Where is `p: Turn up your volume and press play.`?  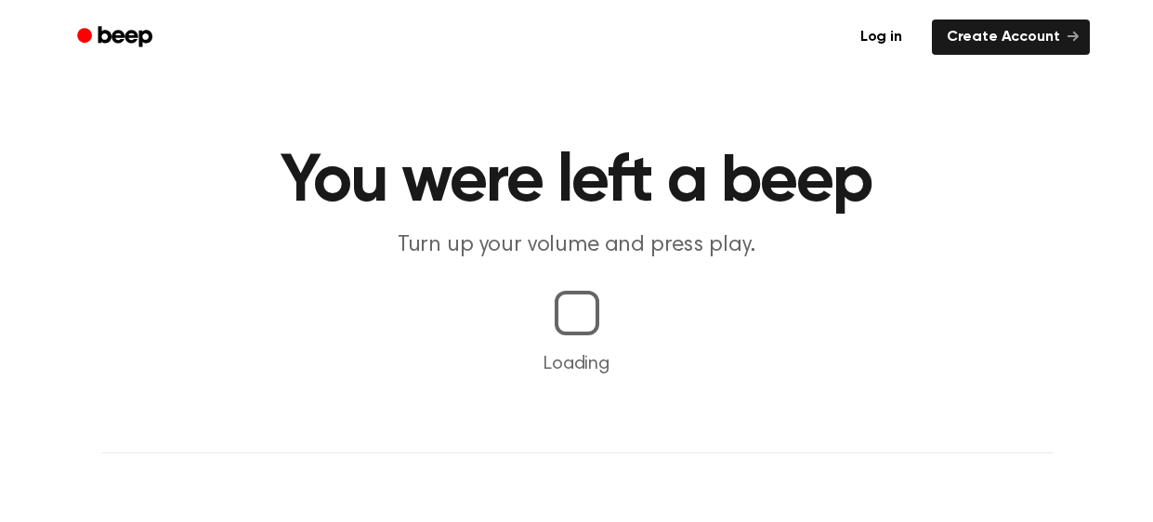
p: Turn up your volume and press play. is located at coordinates (577, 245).